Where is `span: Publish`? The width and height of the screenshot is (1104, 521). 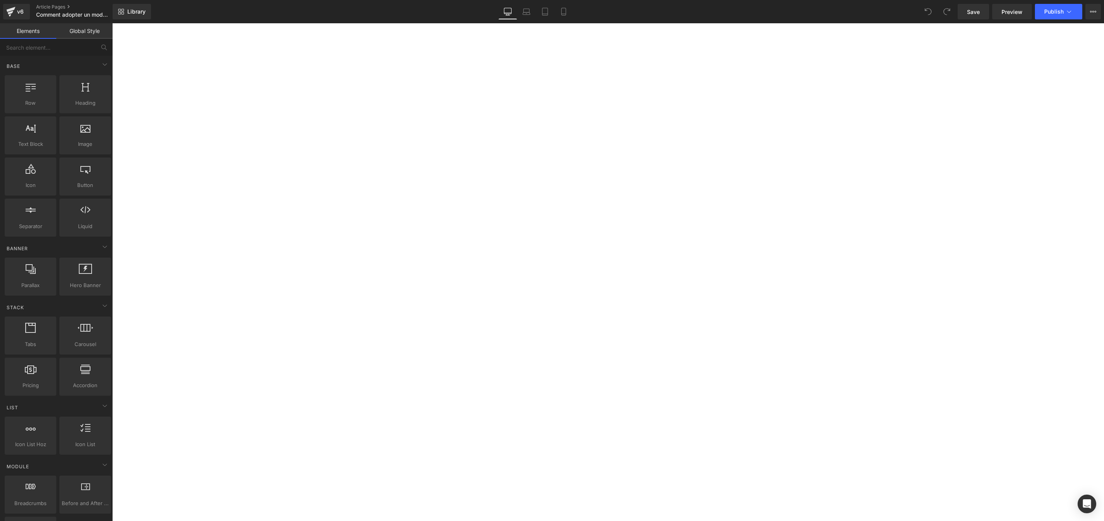
span: Publish is located at coordinates (1054, 12).